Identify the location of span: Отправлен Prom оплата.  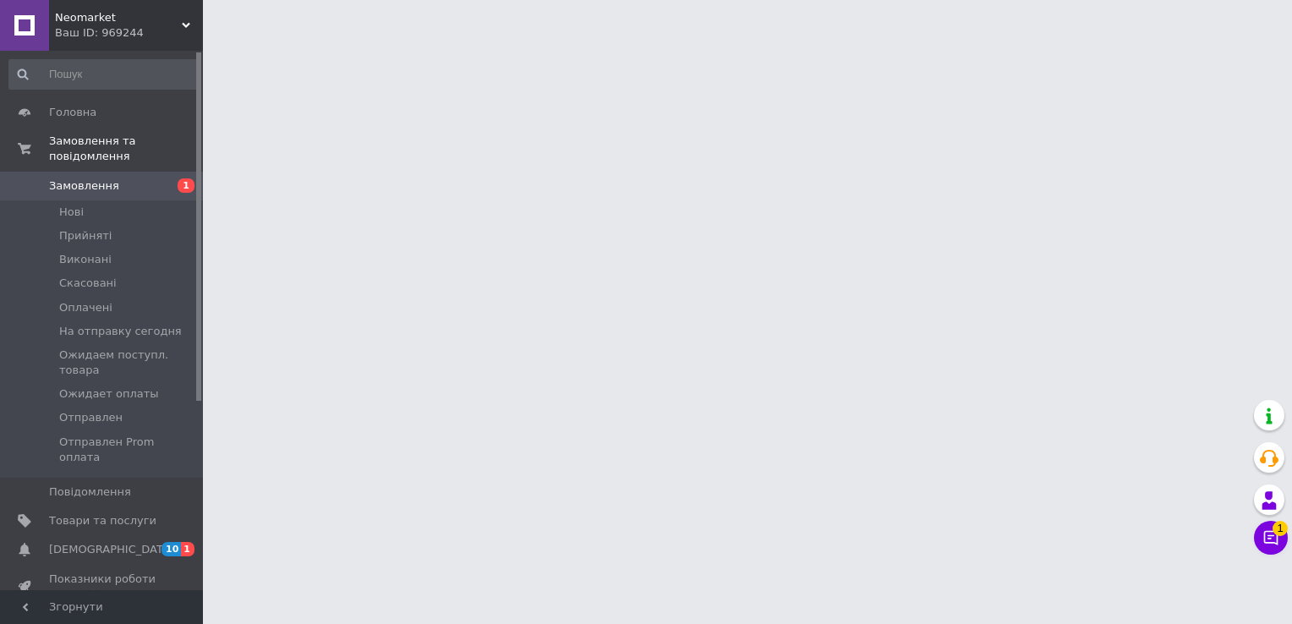
(129, 450).